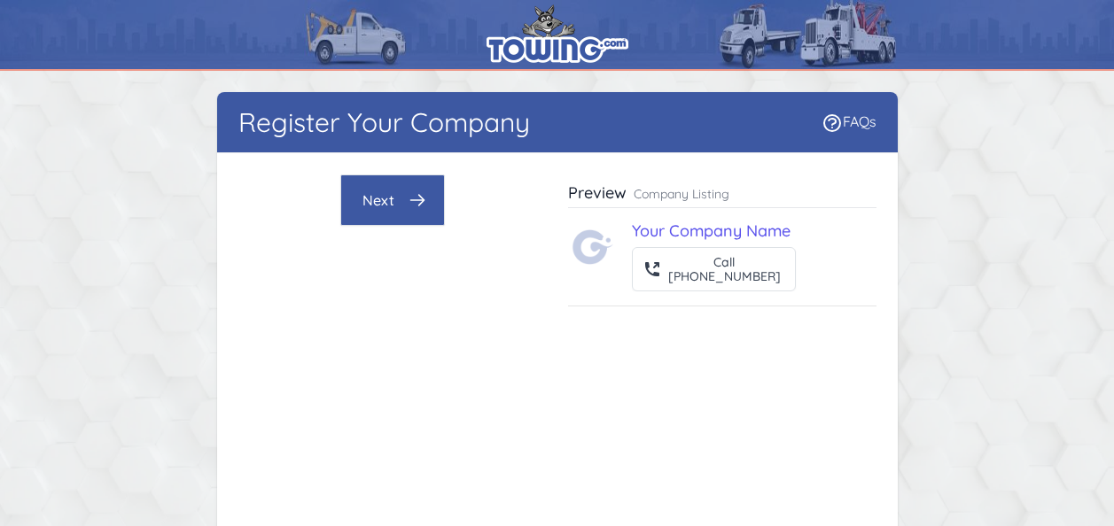  Describe the element at coordinates (384, 122) in the screenshot. I see `h1: Register Your Company` at that location.